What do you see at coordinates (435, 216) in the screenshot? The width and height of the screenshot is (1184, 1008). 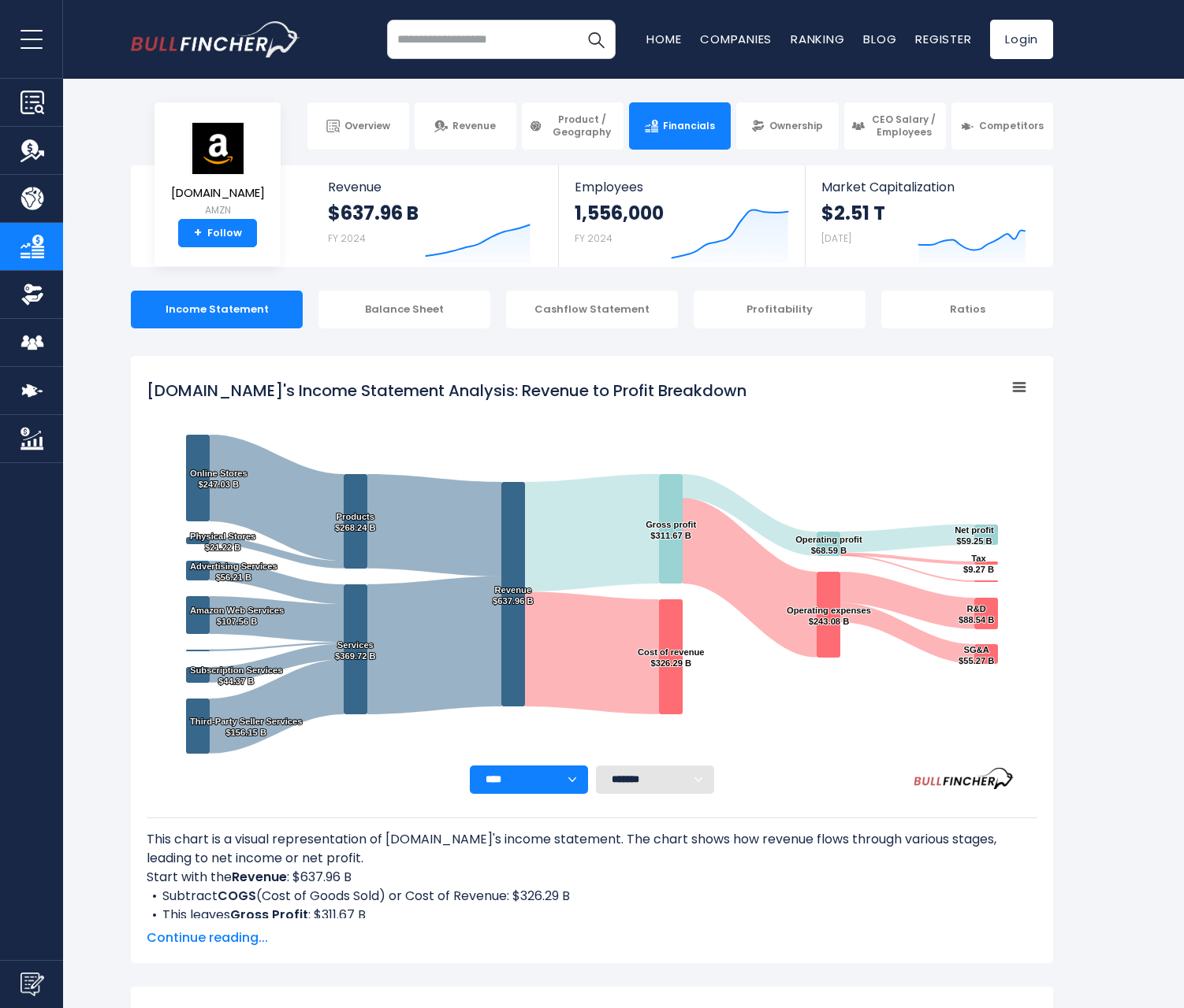 I see `a: Revenue $637.96 B FY 2024` at bounding box center [435, 216].